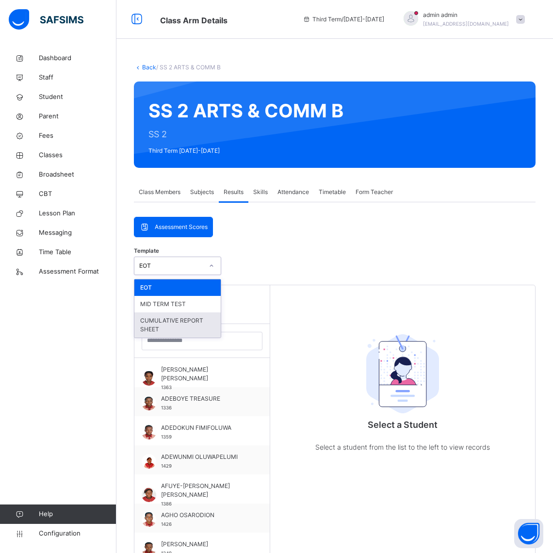  Describe the element at coordinates (374, 192) in the screenshot. I see `span: Form Teacher` at that location.